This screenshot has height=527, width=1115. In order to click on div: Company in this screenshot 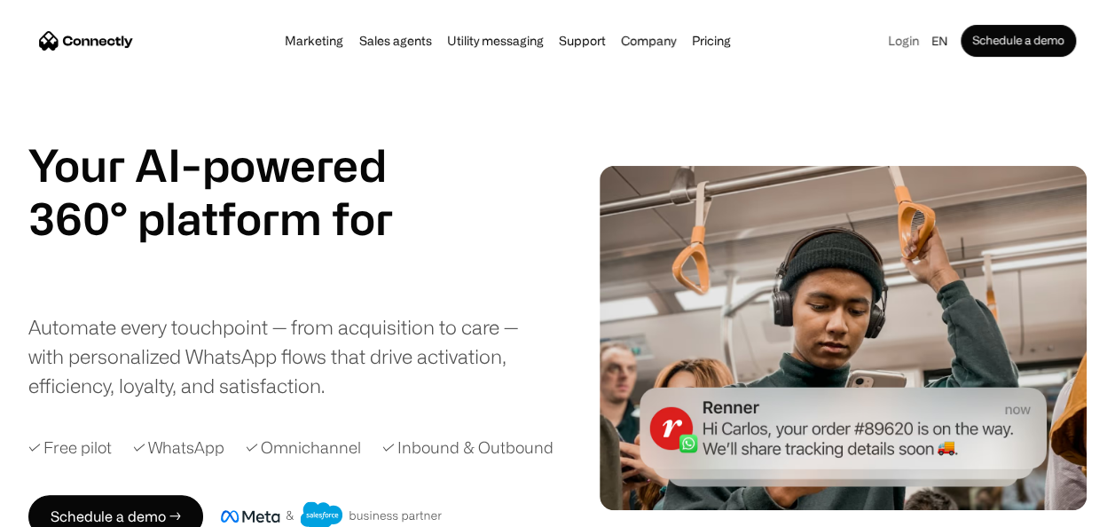, I will do `click(648, 41)`.